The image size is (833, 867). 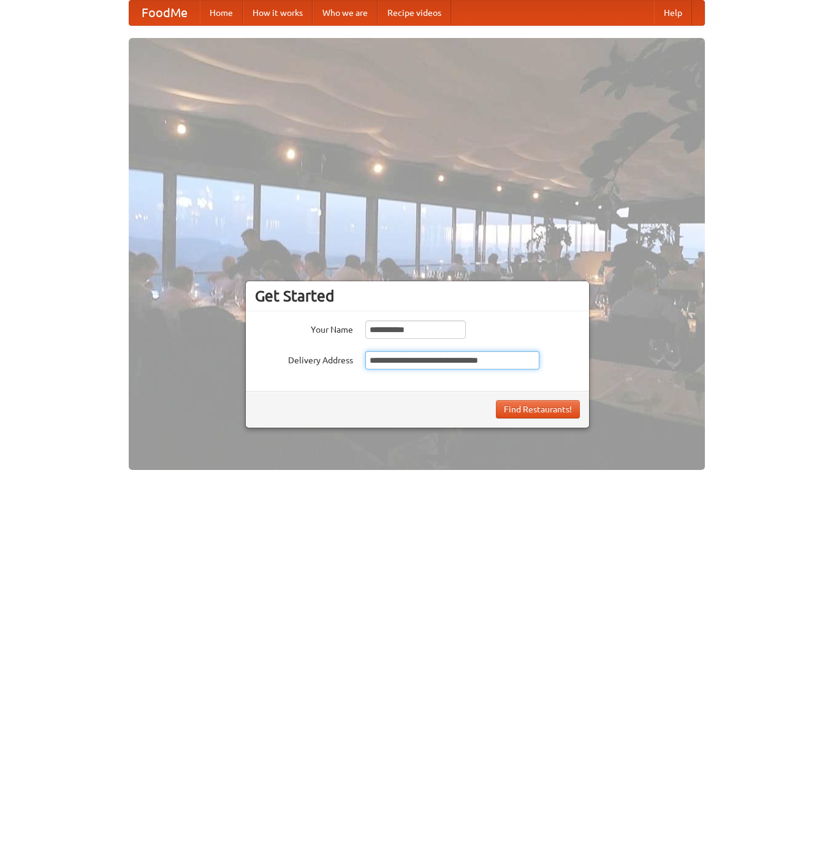 What do you see at coordinates (537, 409) in the screenshot?
I see `button: Find Restaurants!` at bounding box center [537, 409].